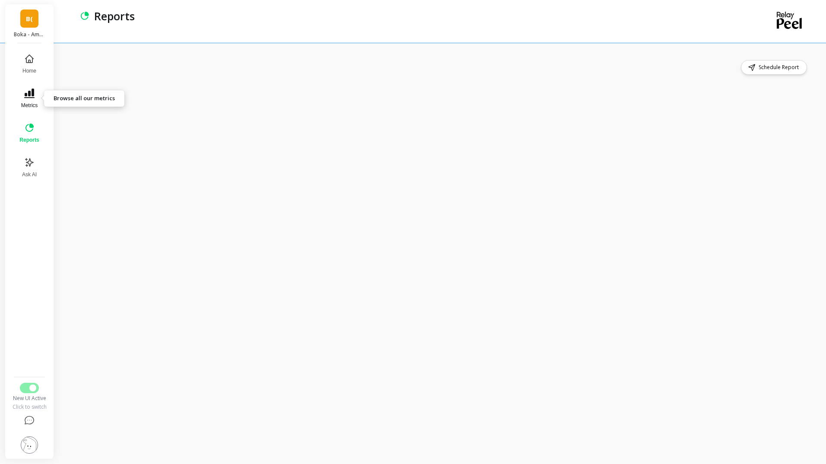 This screenshot has width=826, height=464. What do you see at coordinates (29, 175) in the screenshot?
I see `span: Ask AI` at bounding box center [29, 175].